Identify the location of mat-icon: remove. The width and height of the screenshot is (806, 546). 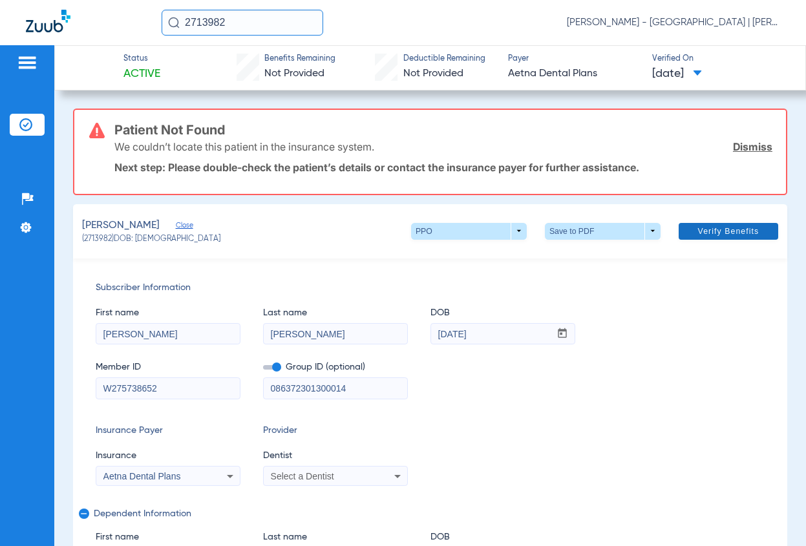
(83, 517).